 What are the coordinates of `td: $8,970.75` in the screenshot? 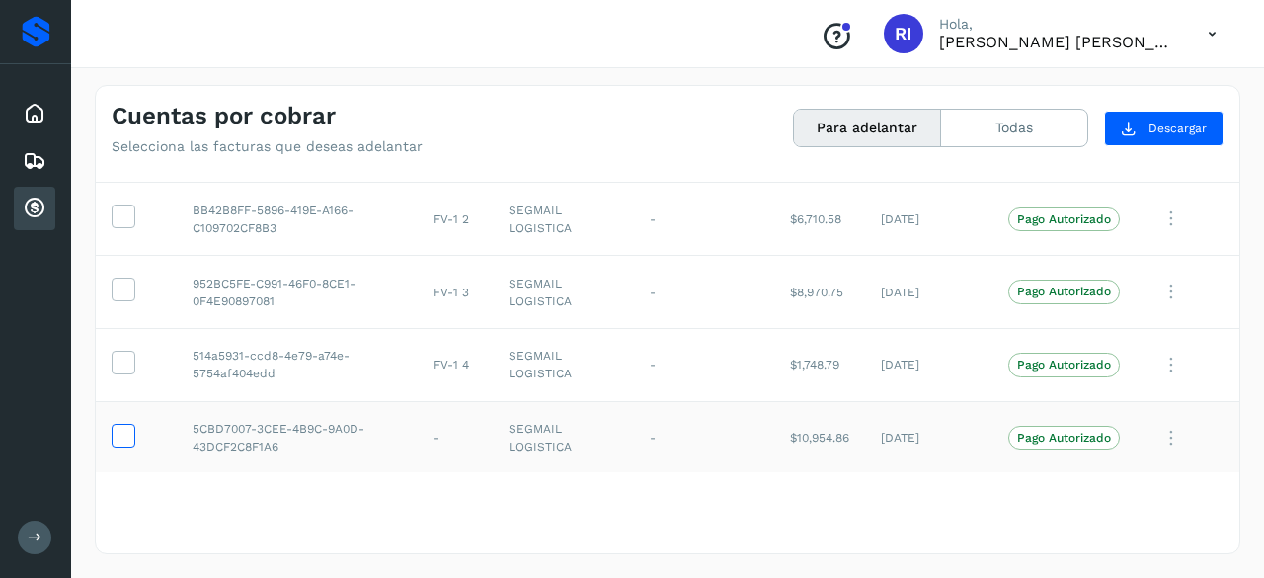 It's located at (820, 292).